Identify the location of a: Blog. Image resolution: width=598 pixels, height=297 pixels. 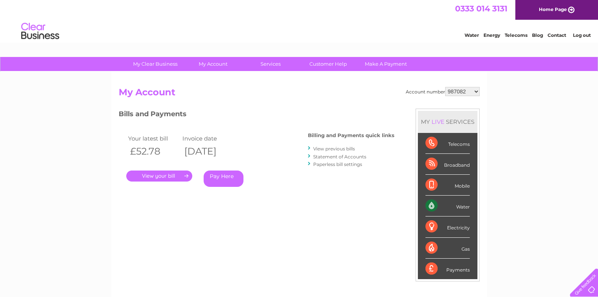
(537, 35).